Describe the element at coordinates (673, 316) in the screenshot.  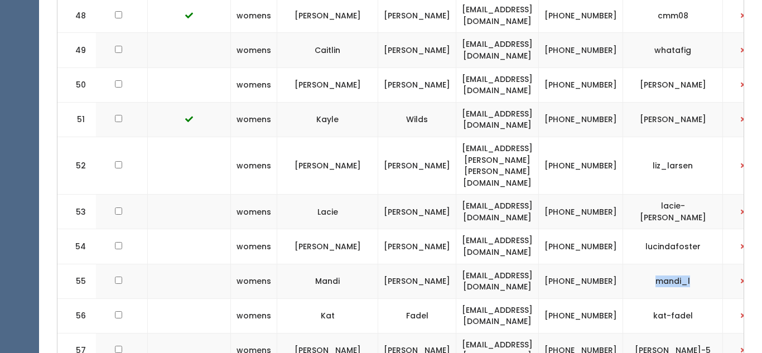
I see `td: kat-fadel` at that location.